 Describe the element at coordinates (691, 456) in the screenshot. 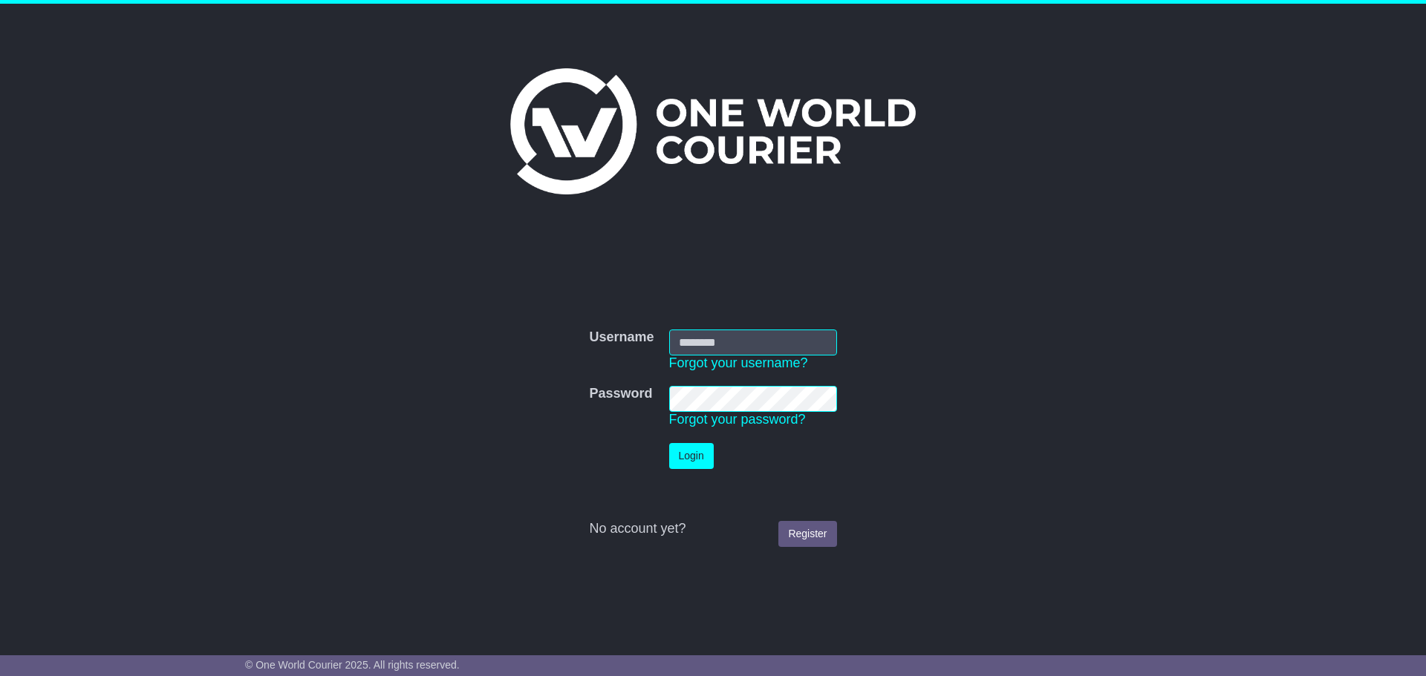

I see `button: Login` at that location.